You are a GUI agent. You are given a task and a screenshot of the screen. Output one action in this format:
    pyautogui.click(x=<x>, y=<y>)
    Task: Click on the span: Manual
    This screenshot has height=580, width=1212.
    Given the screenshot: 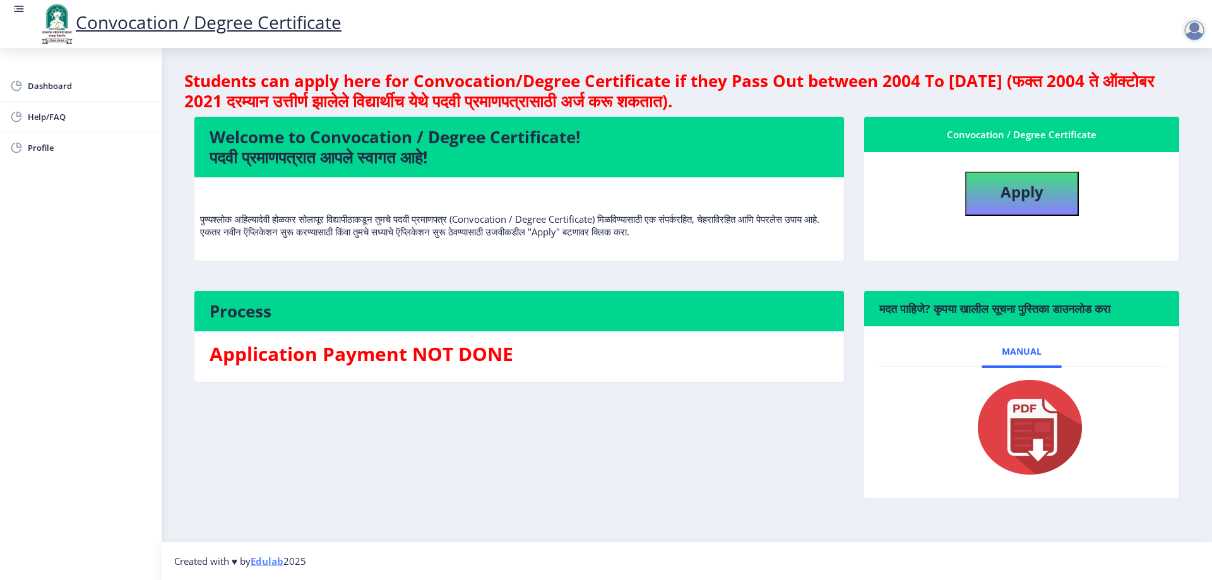 What is the action you would take?
    pyautogui.click(x=1022, y=352)
    